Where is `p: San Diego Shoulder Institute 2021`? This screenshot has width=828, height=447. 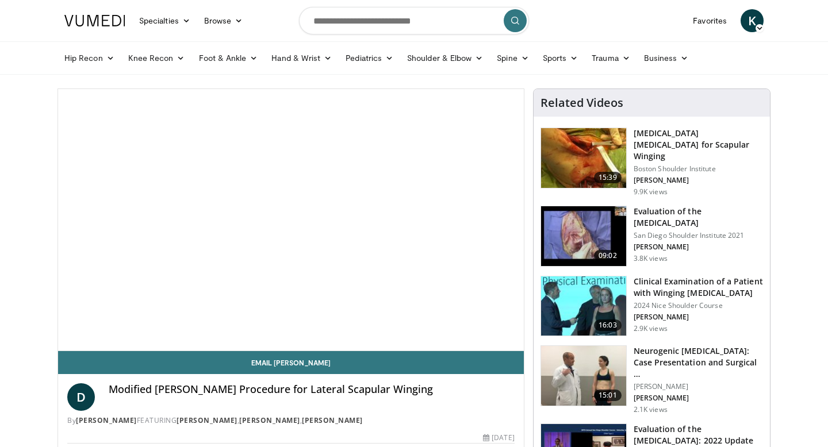 p: San Diego Shoulder Institute 2021 is located at coordinates (698, 236).